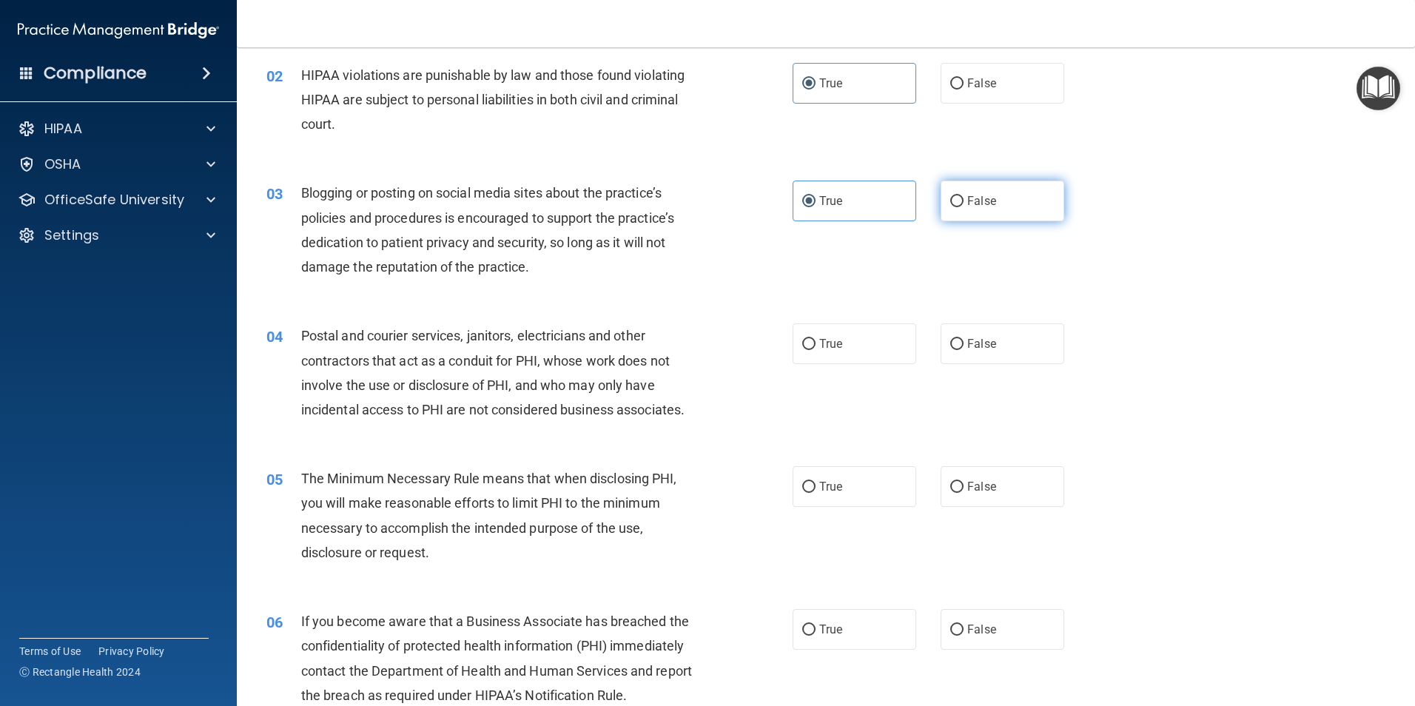 Image resolution: width=1415 pixels, height=706 pixels. Describe the element at coordinates (275, 194) in the screenshot. I see `span: 03` at that location.